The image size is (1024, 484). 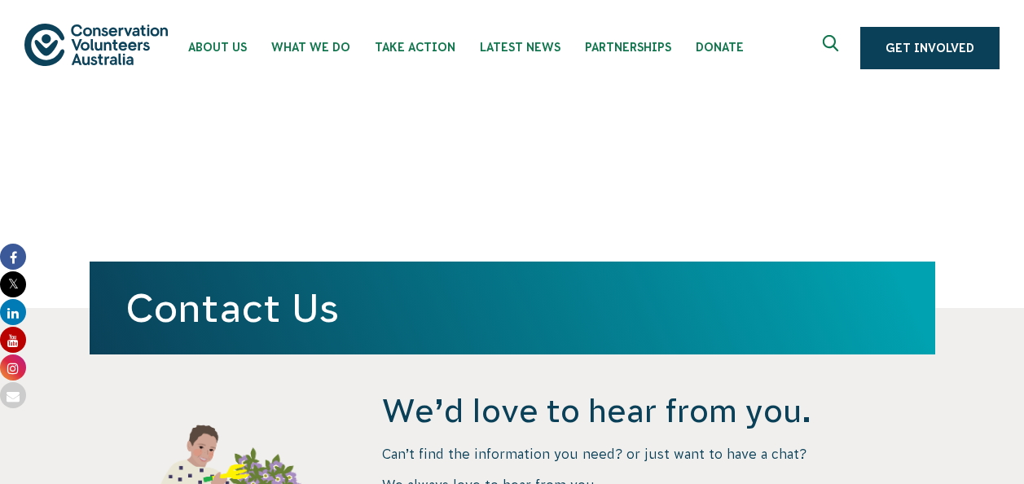 I want to click on span: About Us, so click(x=218, y=47).